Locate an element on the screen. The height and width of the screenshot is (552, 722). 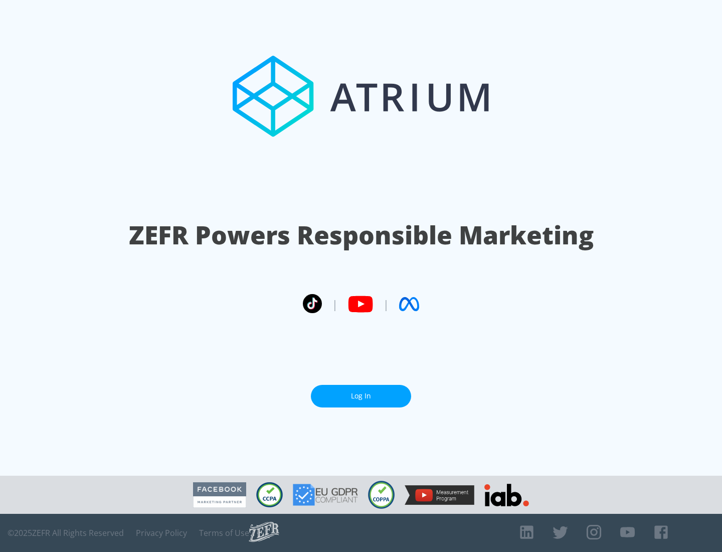
span: © 2025 ZEFR All Rights Reserved is located at coordinates (66, 532).